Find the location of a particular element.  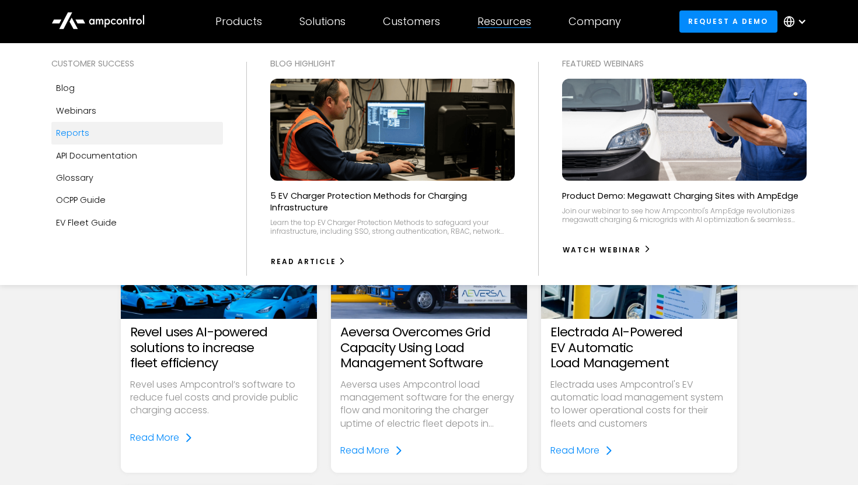

div: Featured webinars is located at coordinates (684, 64).